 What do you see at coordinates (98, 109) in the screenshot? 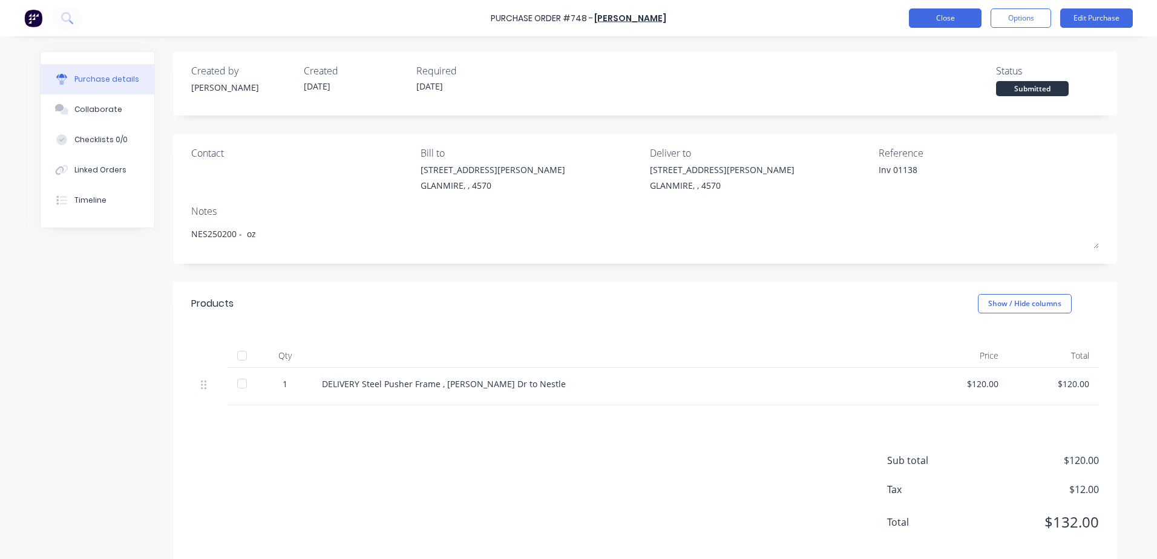
I see `div: Collaborate` at bounding box center [98, 109].